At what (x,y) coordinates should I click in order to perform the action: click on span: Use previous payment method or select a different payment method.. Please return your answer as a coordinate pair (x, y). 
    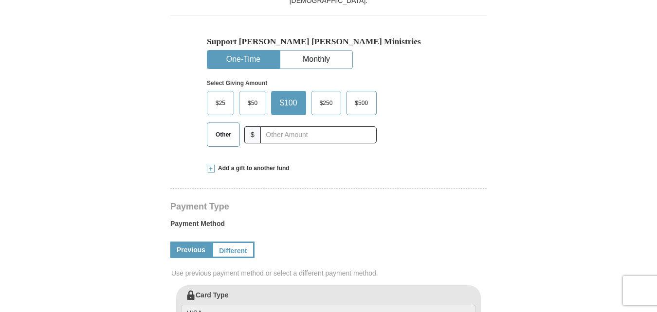
    Looking at the image, I should click on (329, 273).